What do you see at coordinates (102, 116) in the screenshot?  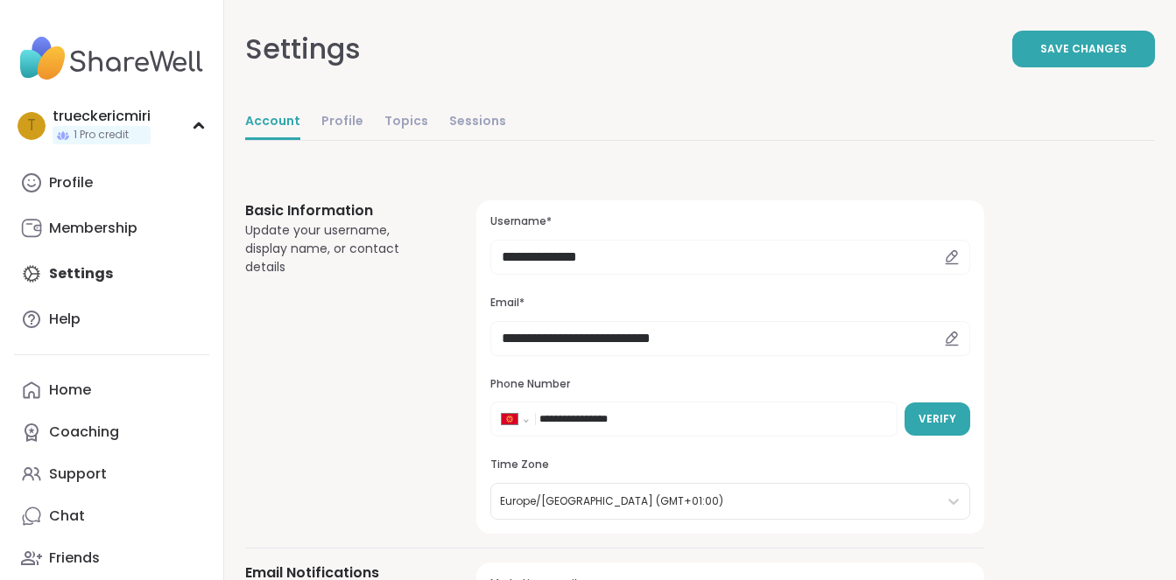 I see `div: trueckericmiri` at bounding box center [102, 116].